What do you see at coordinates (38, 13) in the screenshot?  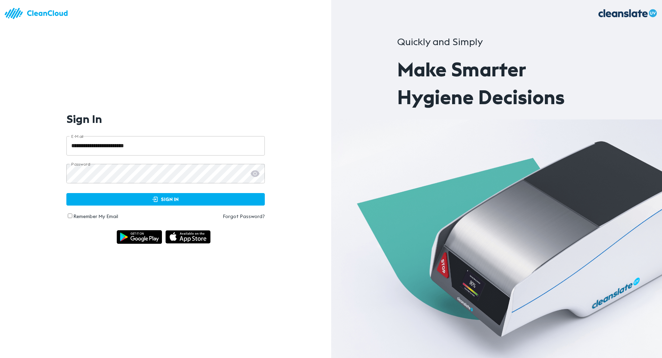 I see `img: logo.83bc1f05.svg` at bounding box center [38, 13].